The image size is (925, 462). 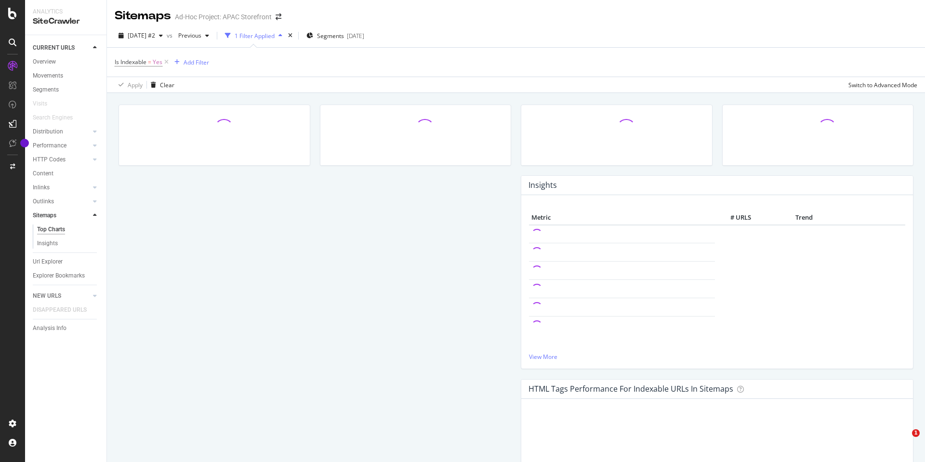 What do you see at coordinates (53, 118) in the screenshot?
I see `div: Search Engines` at bounding box center [53, 118].